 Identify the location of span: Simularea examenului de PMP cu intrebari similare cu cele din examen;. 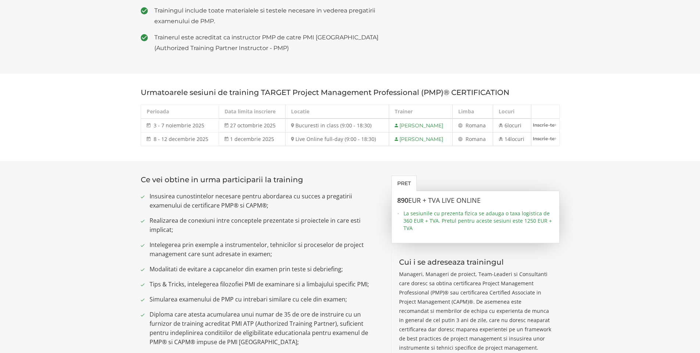
(265, 299).